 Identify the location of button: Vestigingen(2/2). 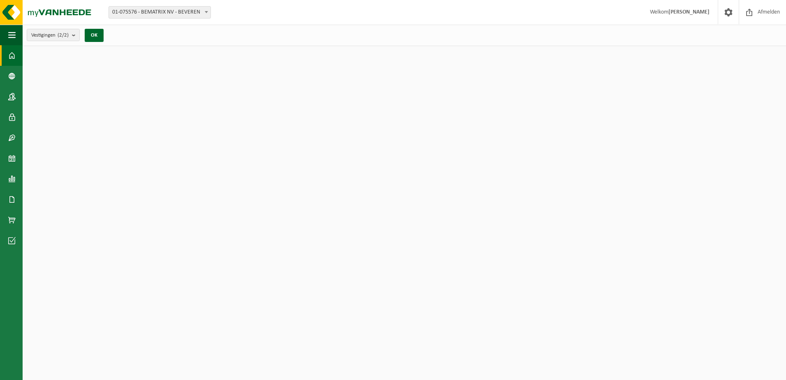
(53, 35).